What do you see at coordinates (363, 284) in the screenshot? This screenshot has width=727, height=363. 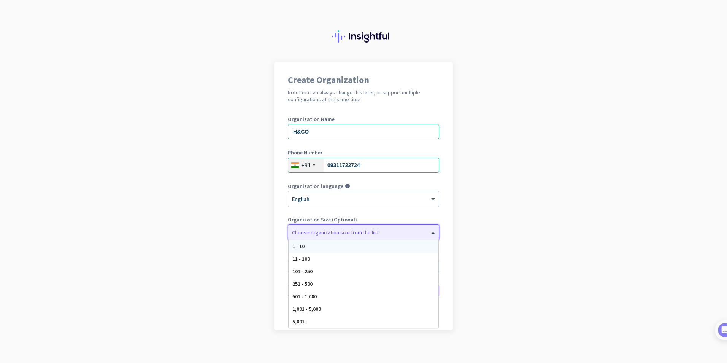 I see `div: Options List` at bounding box center [363, 284].